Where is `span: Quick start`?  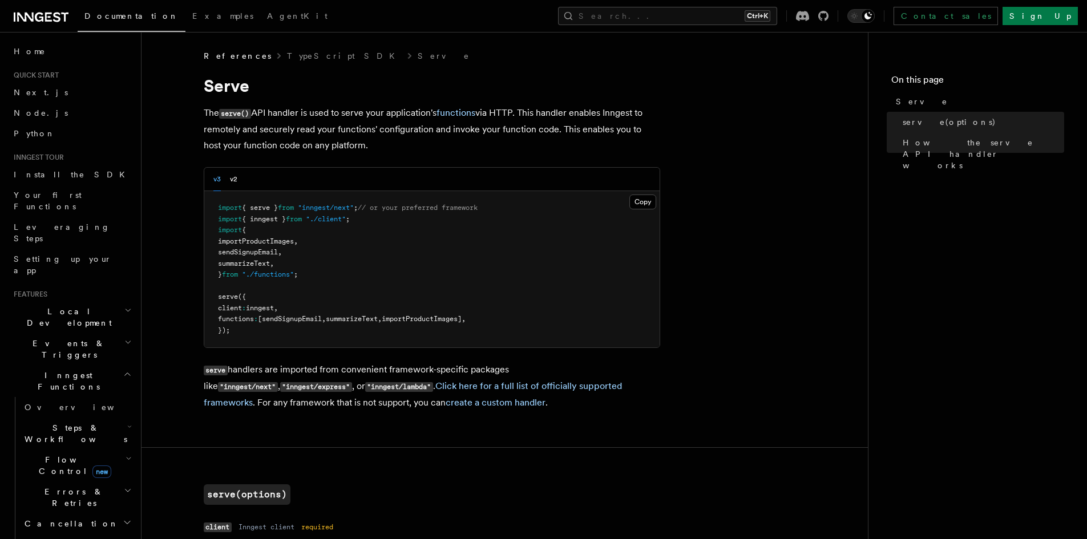 span: Quick start is located at coordinates (34, 75).